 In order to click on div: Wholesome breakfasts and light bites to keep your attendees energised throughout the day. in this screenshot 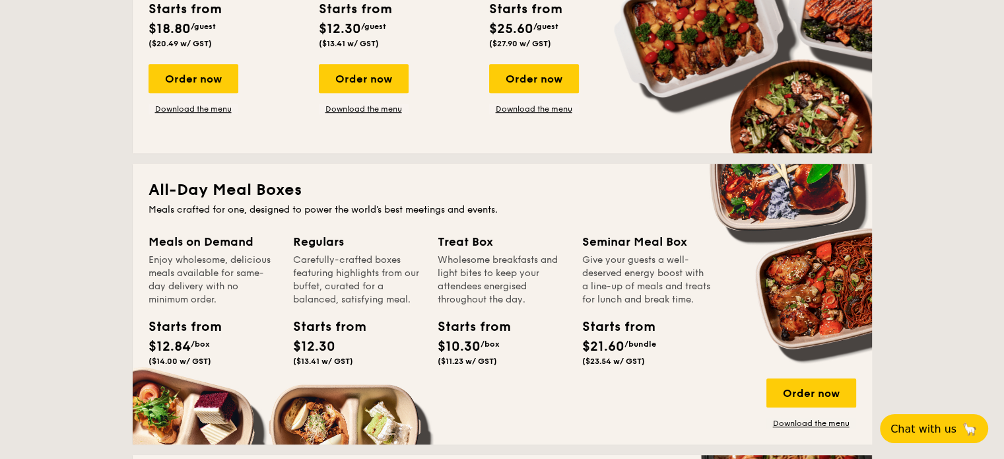, I will do `click(501, 280)`.